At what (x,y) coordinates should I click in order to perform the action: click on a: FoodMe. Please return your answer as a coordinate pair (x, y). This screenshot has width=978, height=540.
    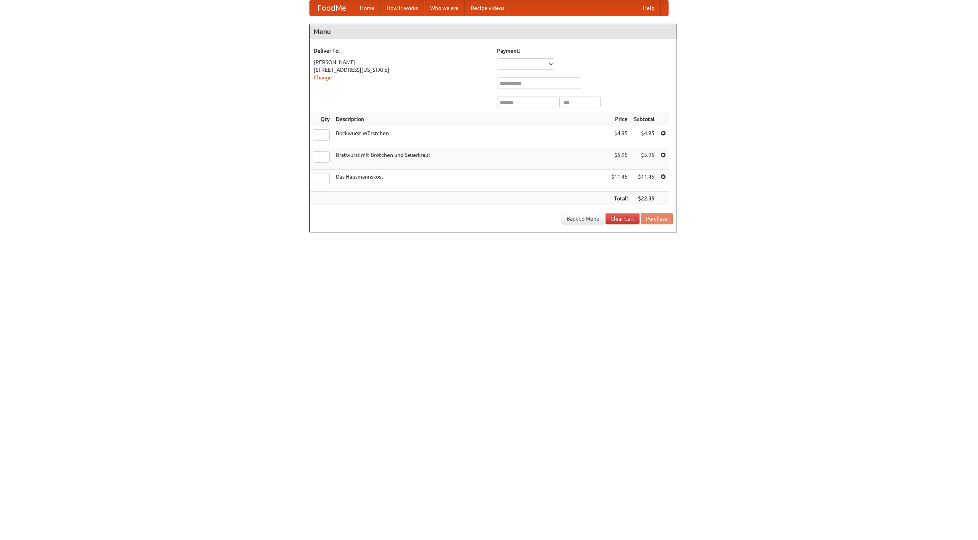
    Looking at the image, I should click on (332, 8).